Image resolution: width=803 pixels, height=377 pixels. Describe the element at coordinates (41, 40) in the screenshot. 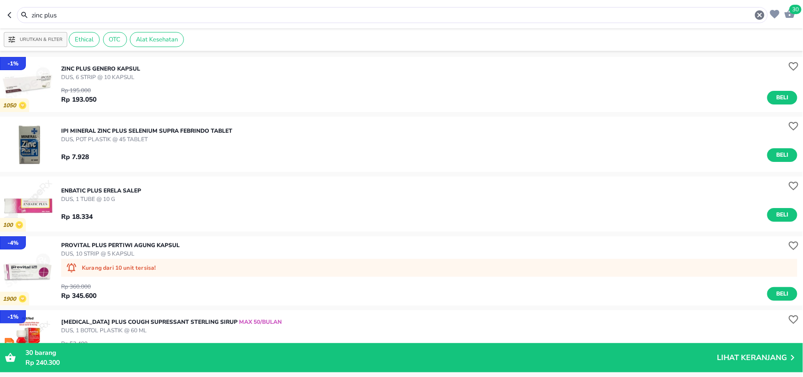

I see `p: Urutkan & Filter` at that location.